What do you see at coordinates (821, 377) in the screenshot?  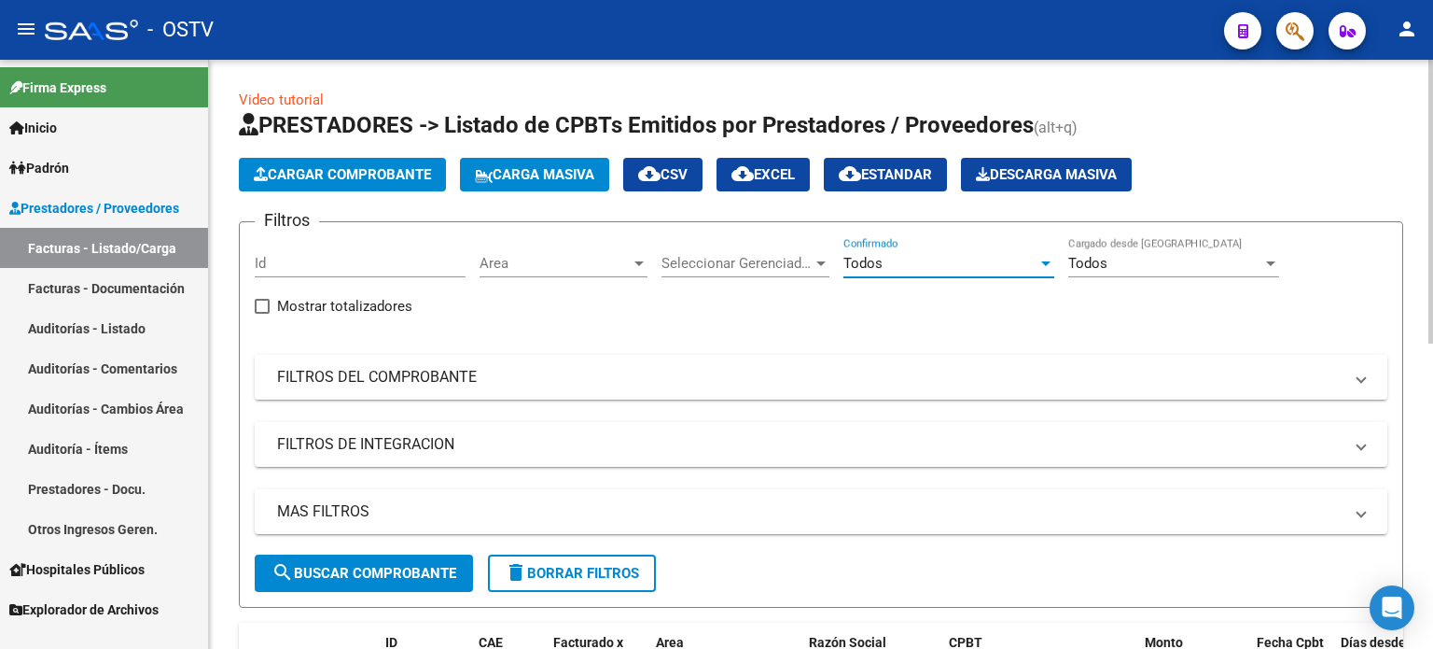 I see `mat-expansion-panel-header: FILTROS DEL COMPROBANTE` at bounding box center [821, 377].